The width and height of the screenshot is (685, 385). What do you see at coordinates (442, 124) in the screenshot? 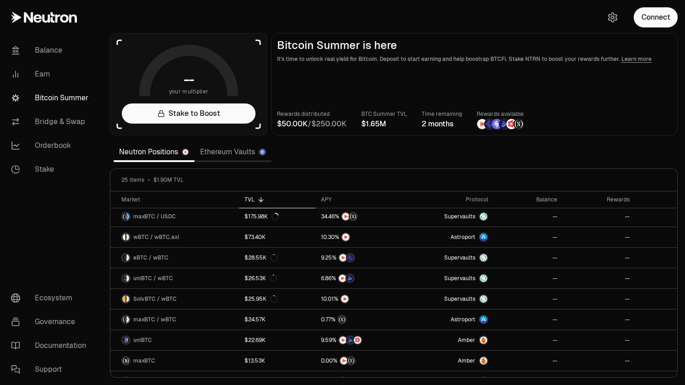
I see `div: 2 months` at bounding box center [442, 124].